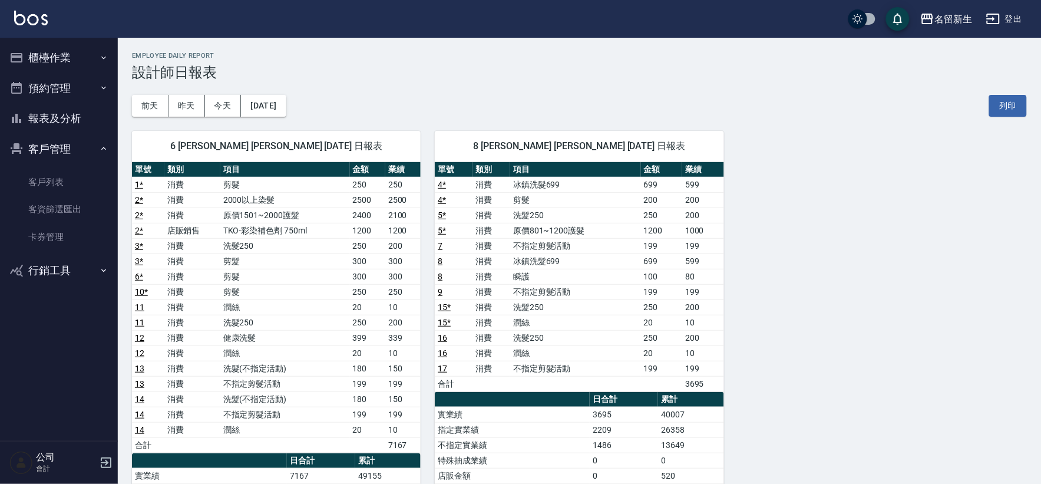  I want to click on th: 累計, so click(388, 461).